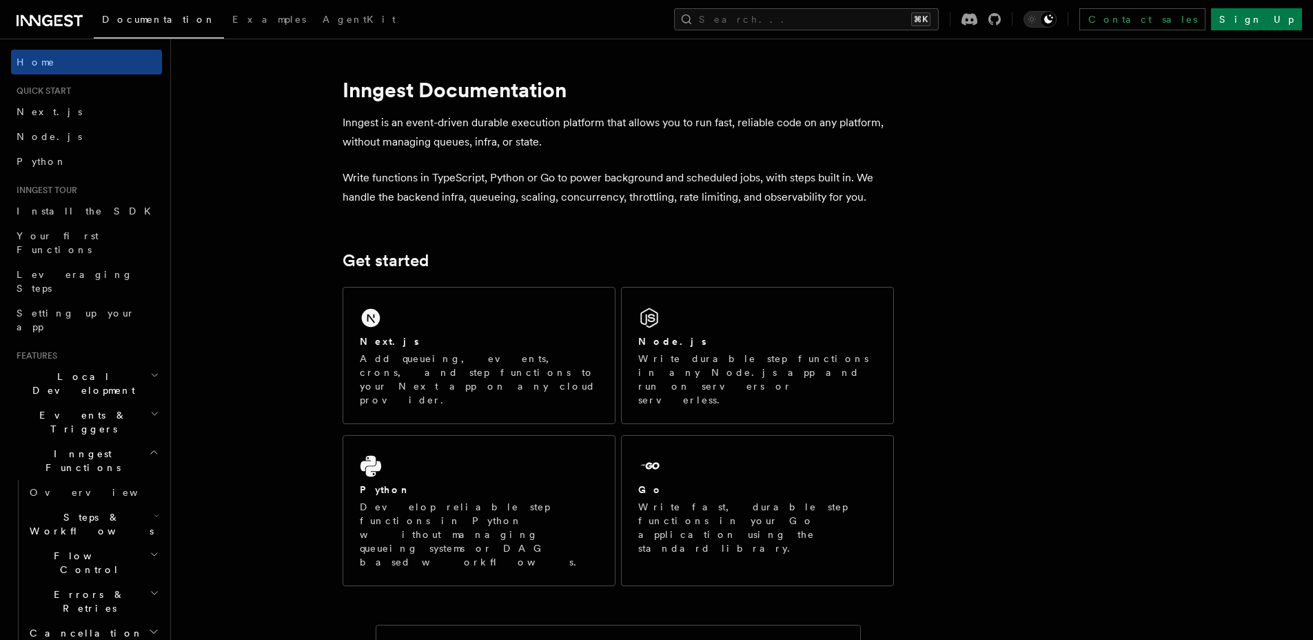 The image size is (1313, 640). What do you see at coordinates (49, 136) in the screenshot?
I see `span: Node.js` at bounding box center [49, 136].